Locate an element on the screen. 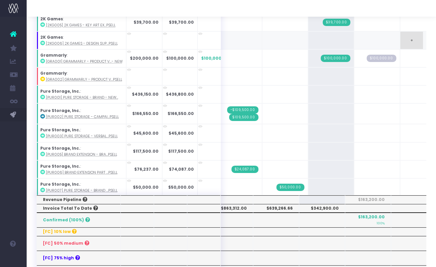  small: 100% is located at coordinates (381, 223).